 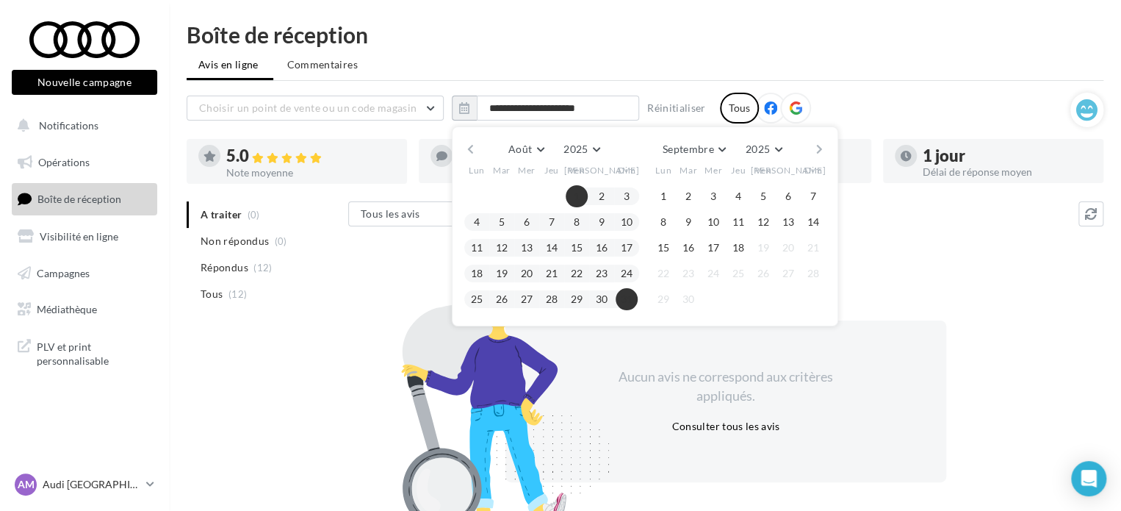 What do you see at coordinates (234, 241) in the screenshot?
I see `span: Non répondus` at bounding box center [234, 241].